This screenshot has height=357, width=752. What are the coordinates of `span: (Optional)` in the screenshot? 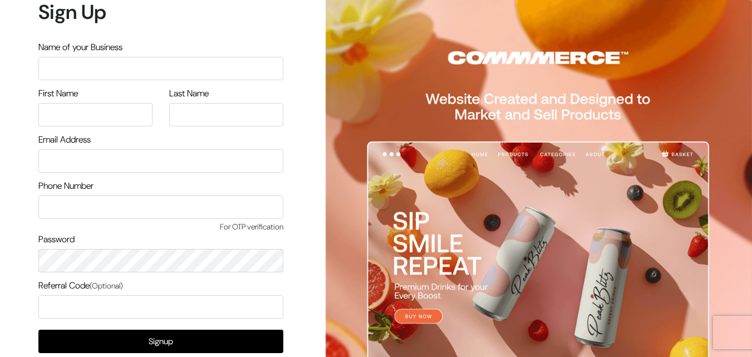 It's located at (106, 286).